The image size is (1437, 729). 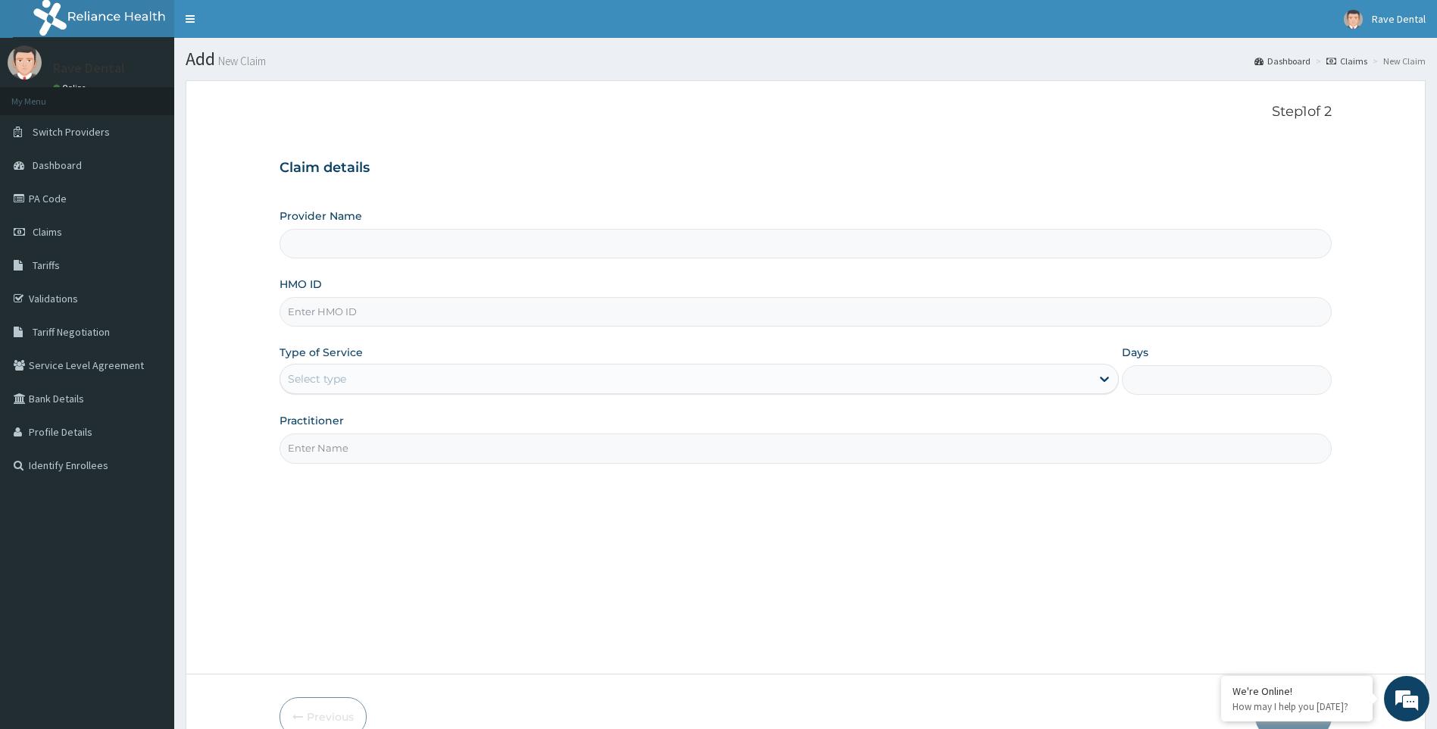 I want to click on div: We're Online!, so click(x=1297, y=691).